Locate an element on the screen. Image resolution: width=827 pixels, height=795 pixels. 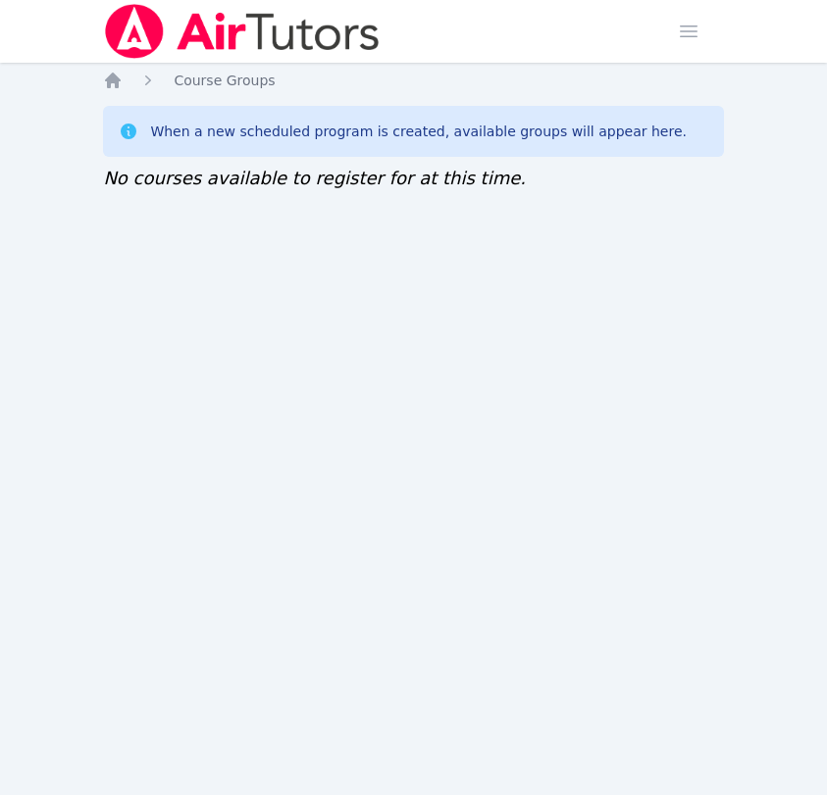
span: No courses available to register for at this time. is located at coordinates (314, 178).